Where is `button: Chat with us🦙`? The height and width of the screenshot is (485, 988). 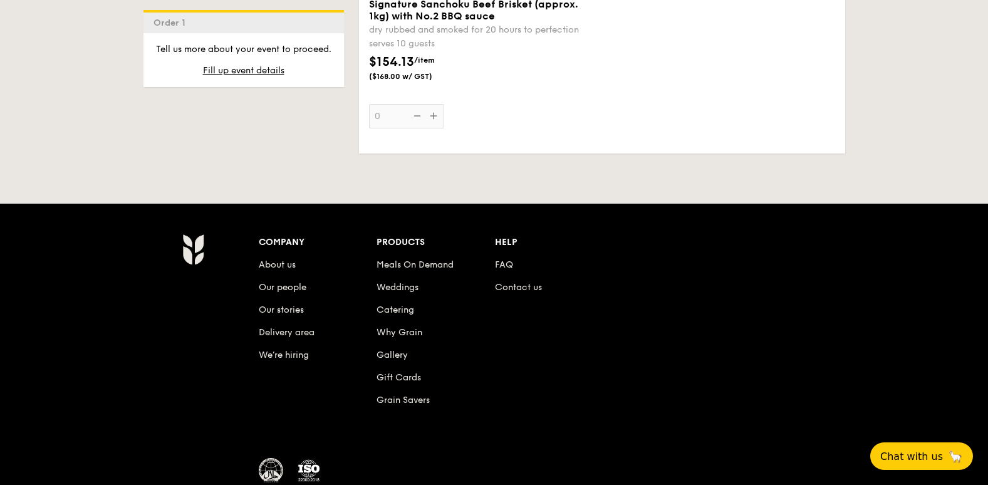 button: Chat with us🦙 is located at coordinates (922, 456).